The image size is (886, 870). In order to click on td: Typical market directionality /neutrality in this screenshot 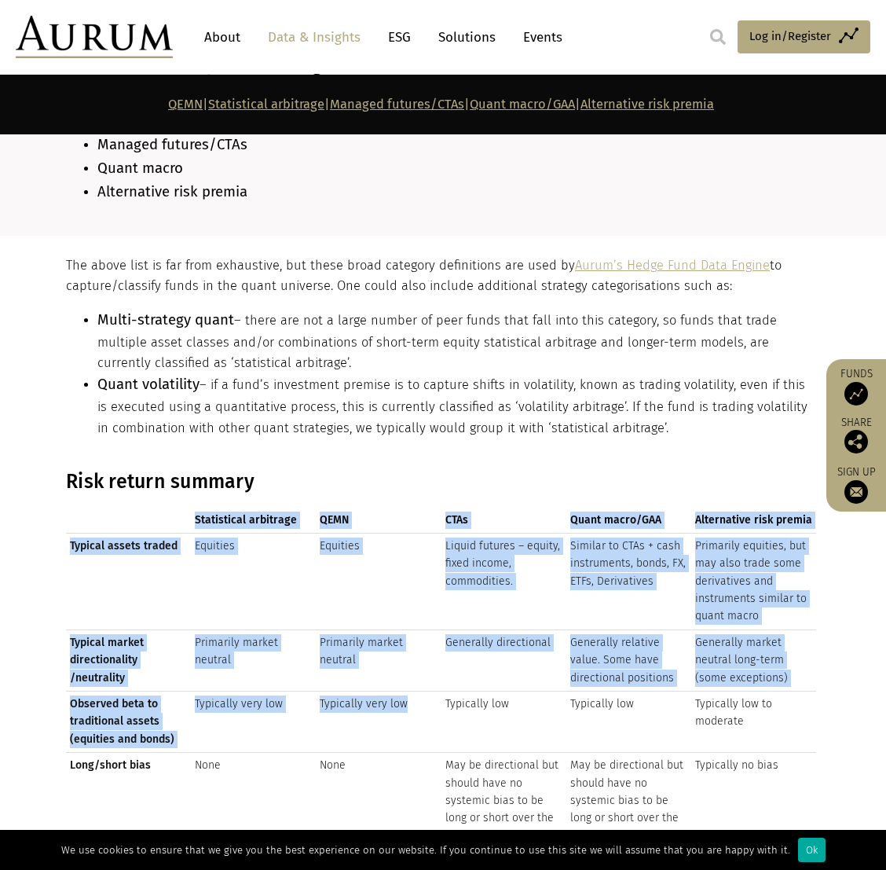, I will do `click(128, 660)`.